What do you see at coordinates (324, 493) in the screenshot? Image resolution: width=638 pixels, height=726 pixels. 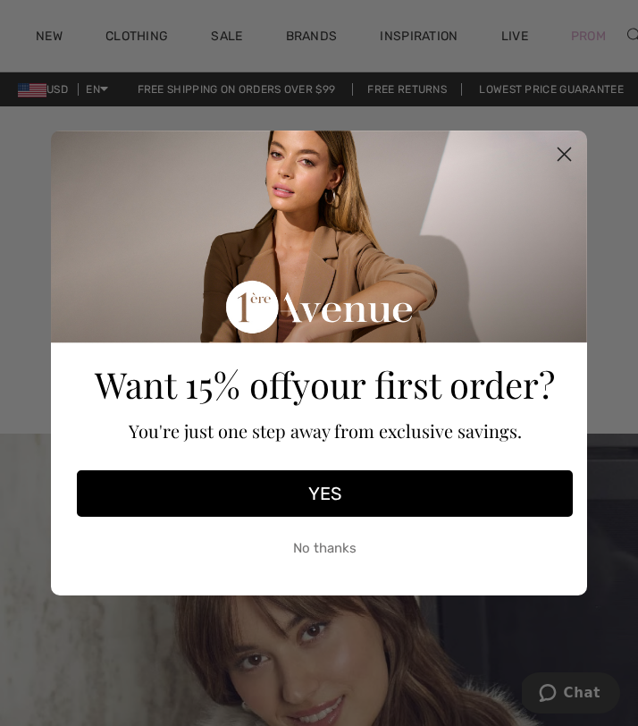 I see `button: YES` at bounding box center [324, 493].